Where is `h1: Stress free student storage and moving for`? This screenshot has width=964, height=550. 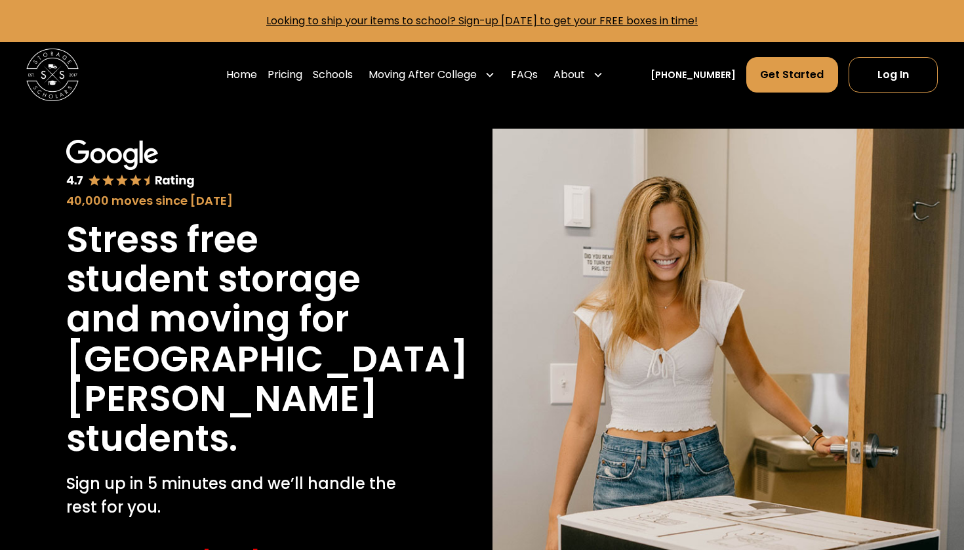 h1: Stress free student storage and moving for is located at coordinates (236, 279).